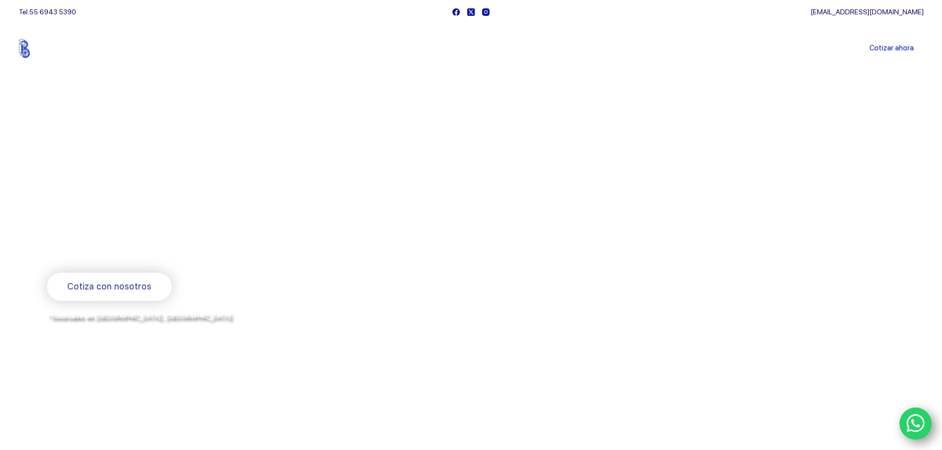  Describe the element at coordinates (109, 287) in the screenshot. I see `span: Cotiza con nosotros` at that location.